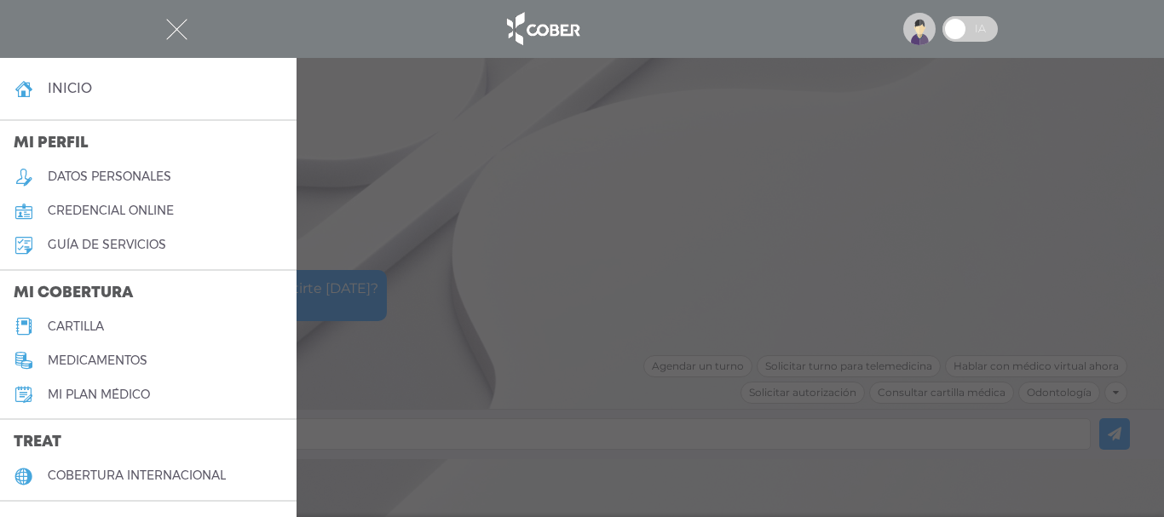 The image size is (1164, 517). What do you see at coordinates (919, 29) in the screenshot?
I see `img: profile-placeholder.svg` at bounding box center [919, 29].